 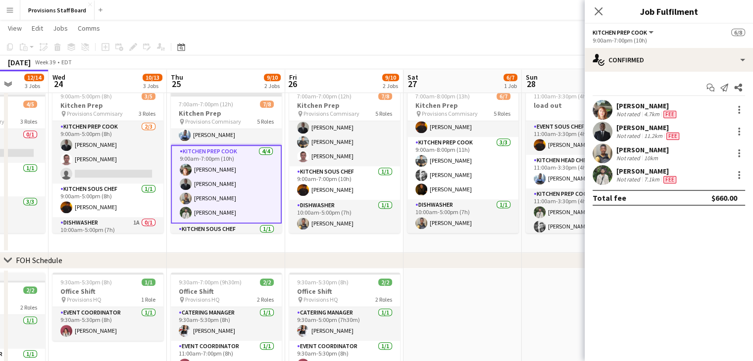 What do you see at coordinates (531, 77) in the screenshot?
I see `span: Sun` at bounding box center [531, 77].